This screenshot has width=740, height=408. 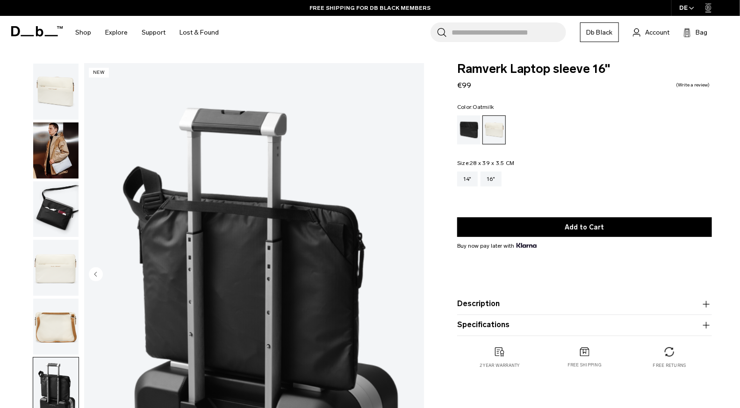 I want to click on span: Oatmilk, so click(x=483, y=107).